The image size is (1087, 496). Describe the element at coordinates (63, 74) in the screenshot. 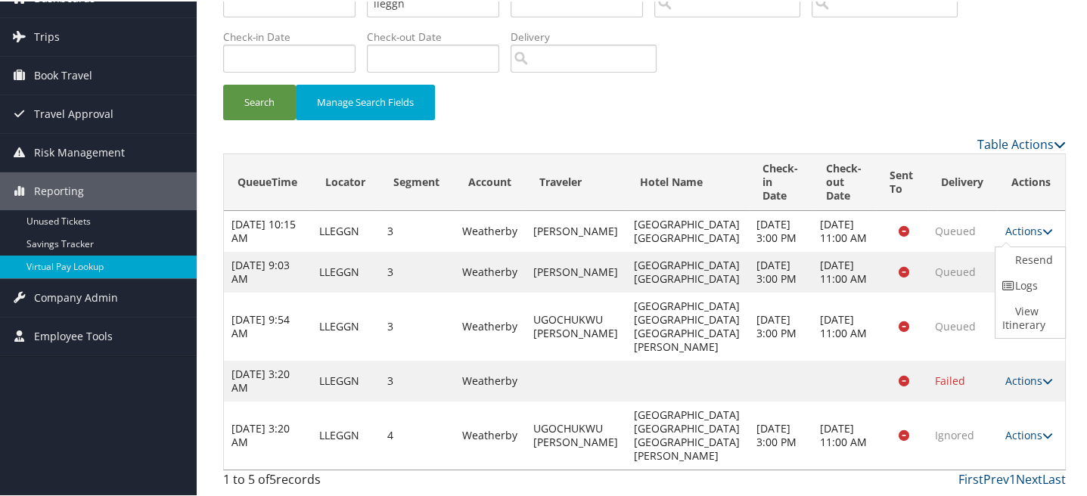

I see `span: Book Travel` at that location.